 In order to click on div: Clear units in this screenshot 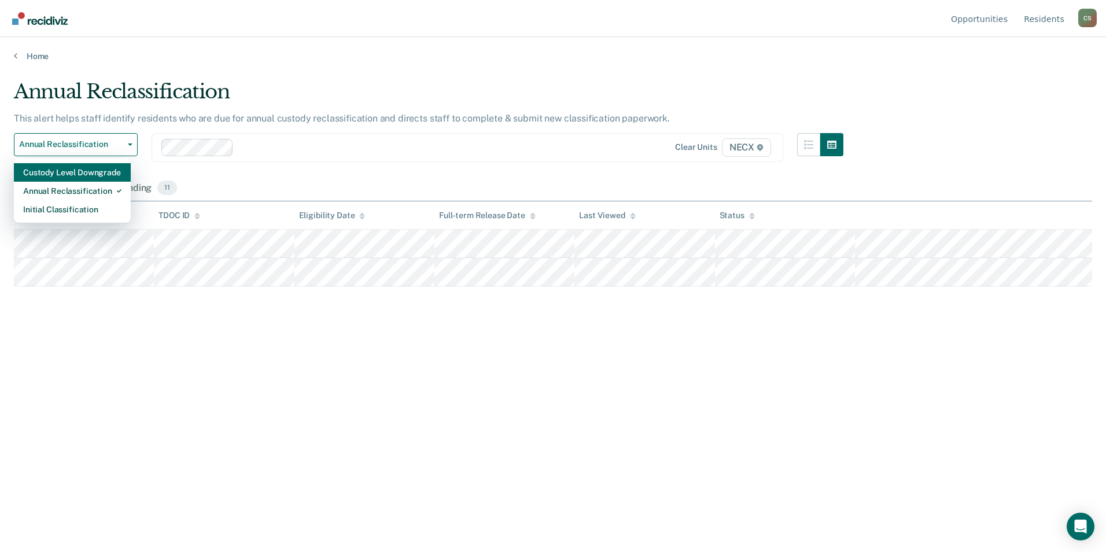, I will do `click(696, 147)`.